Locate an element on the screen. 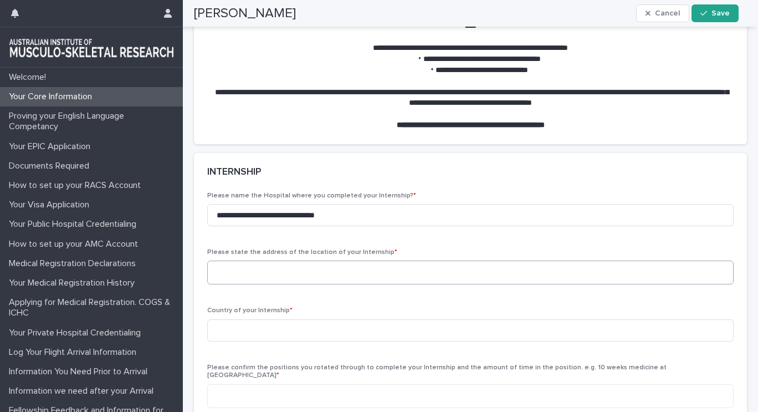  p: How to set up your AMC Account is located at coordinates (75, 244).